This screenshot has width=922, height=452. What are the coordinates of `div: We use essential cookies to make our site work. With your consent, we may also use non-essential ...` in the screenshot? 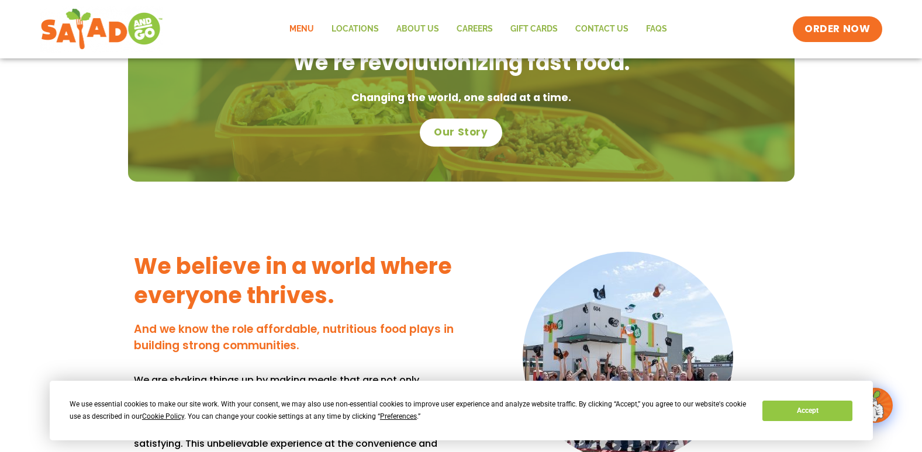 It's located at (408, 411).